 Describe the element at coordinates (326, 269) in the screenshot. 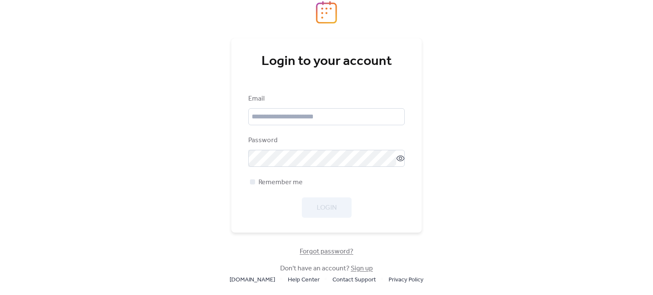

I see `span: Don't have an account?` at that location.